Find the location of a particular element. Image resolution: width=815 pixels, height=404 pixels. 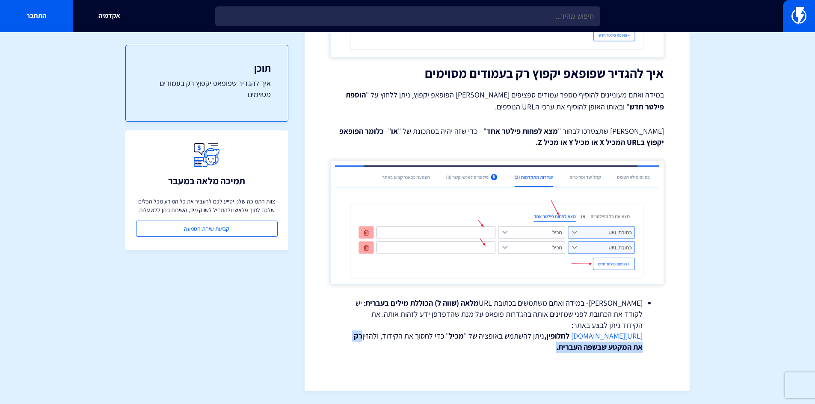

strong: או is located at coordinates (394, 131).